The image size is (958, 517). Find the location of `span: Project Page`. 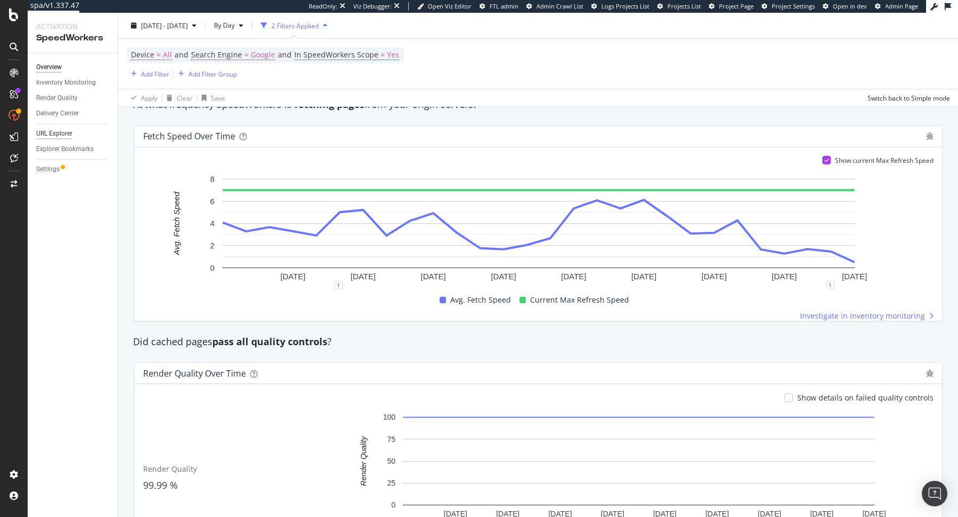

span: Project Page is located at coordinates (736, 6).